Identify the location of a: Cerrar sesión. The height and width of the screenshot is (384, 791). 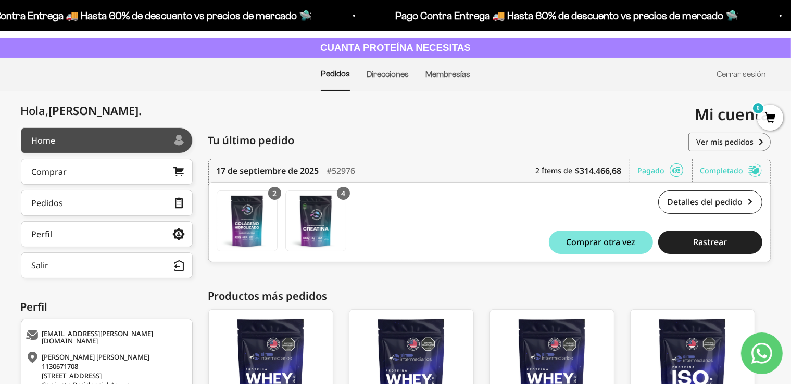
(741, 74).